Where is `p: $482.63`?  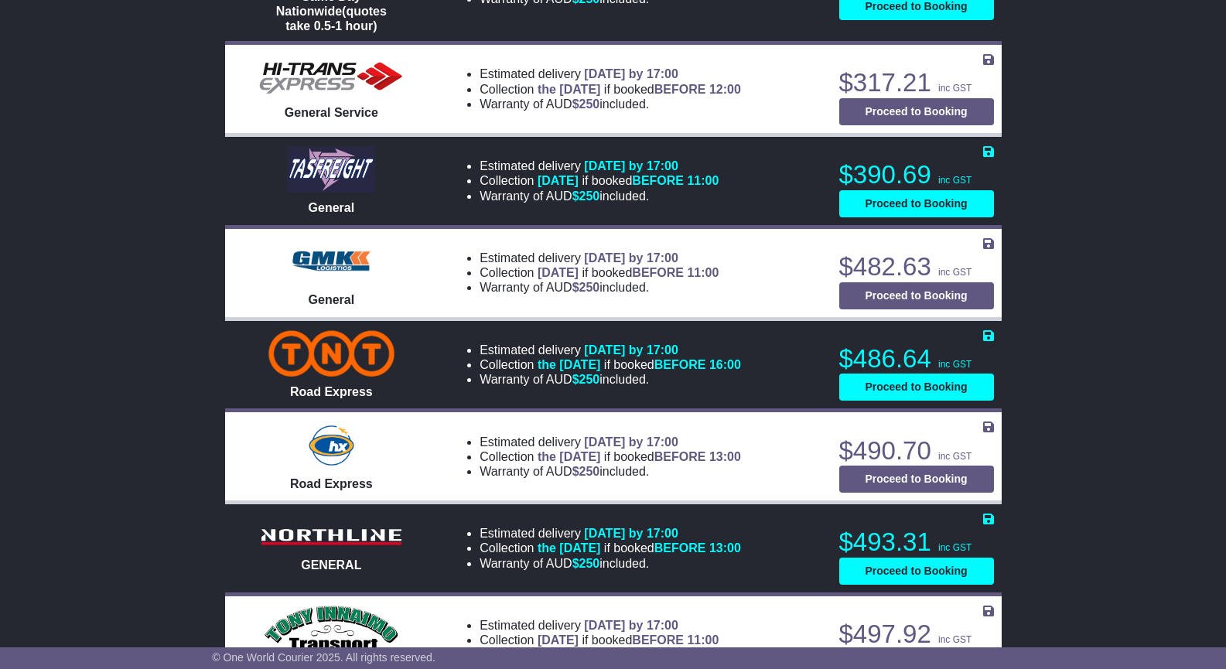
p: $482.63 is located at coordinates (917, 267).